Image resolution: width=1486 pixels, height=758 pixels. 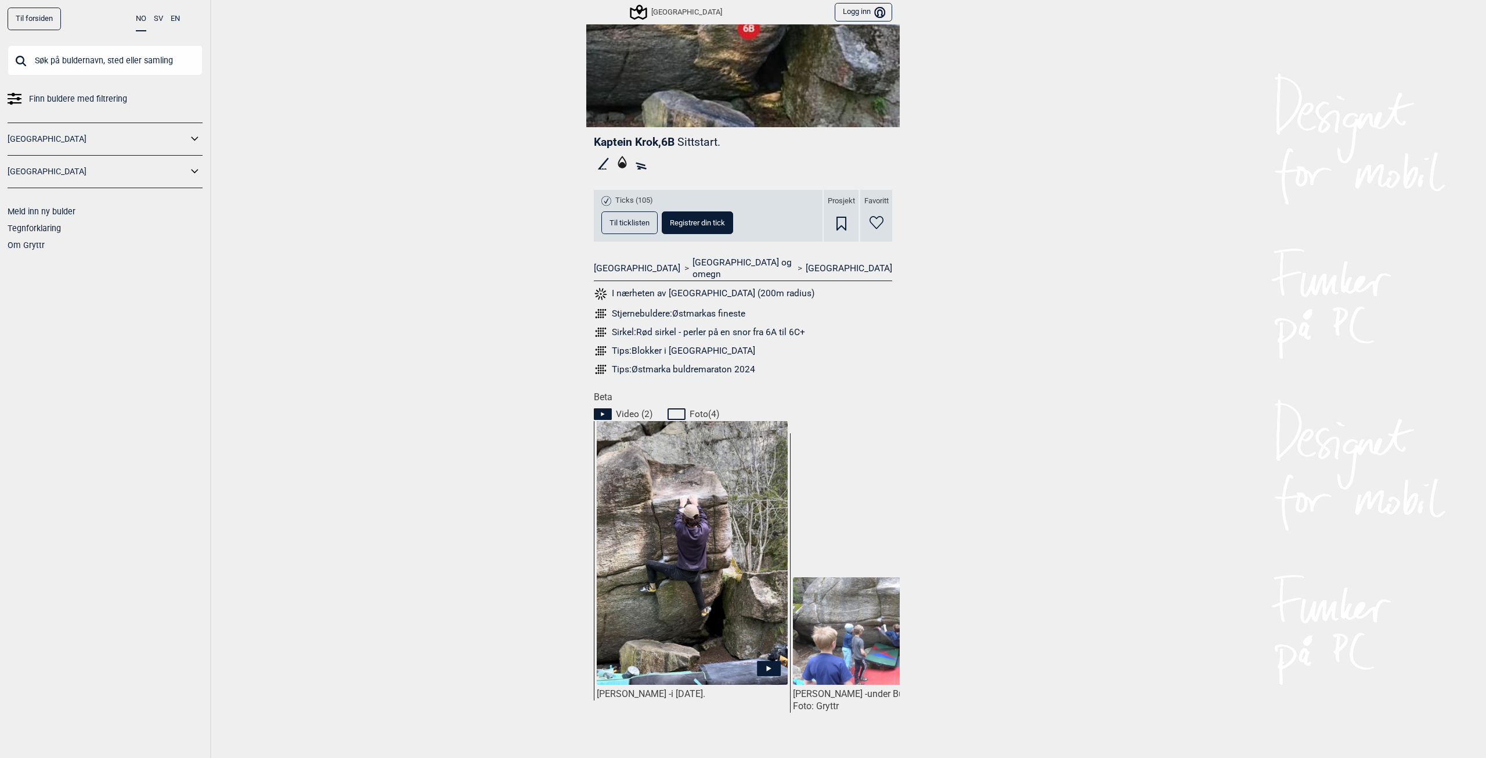 What do you see at coordinates (697, 222) in the screenshot?
I see `button: Registrer din tick` at bounding box center [697, 222].